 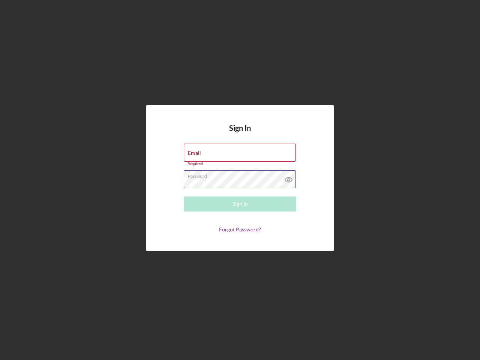 What do you see at coordinates (194, 153) in the screenshot?
I see `label: Email` at bounding box center [194, 153].